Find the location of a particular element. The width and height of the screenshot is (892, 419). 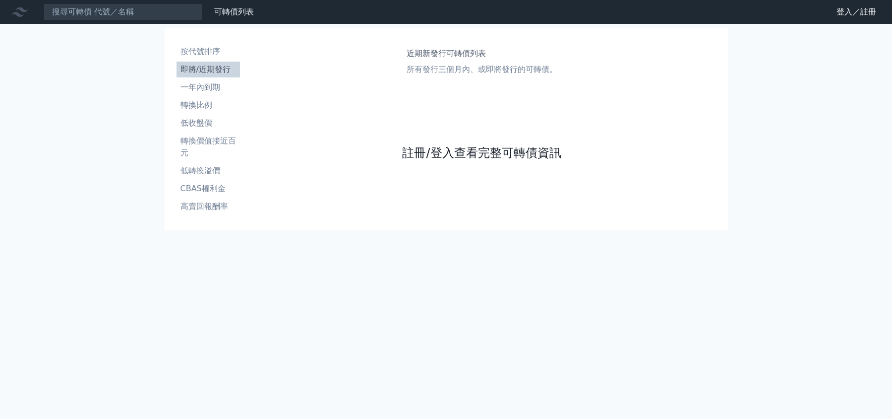

a: 註冊/登入查看完整可轉債資訊 is located at coordinates (482, 153).